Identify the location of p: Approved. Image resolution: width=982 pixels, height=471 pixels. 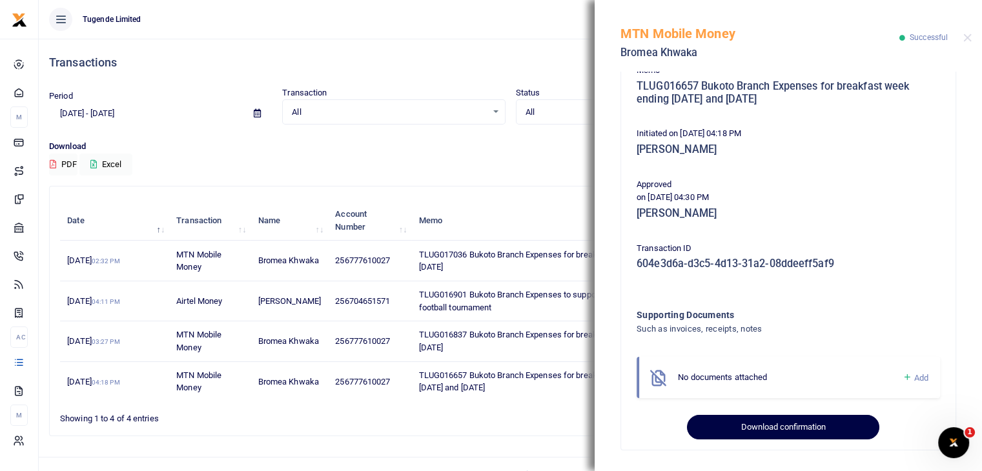
(789, 185).